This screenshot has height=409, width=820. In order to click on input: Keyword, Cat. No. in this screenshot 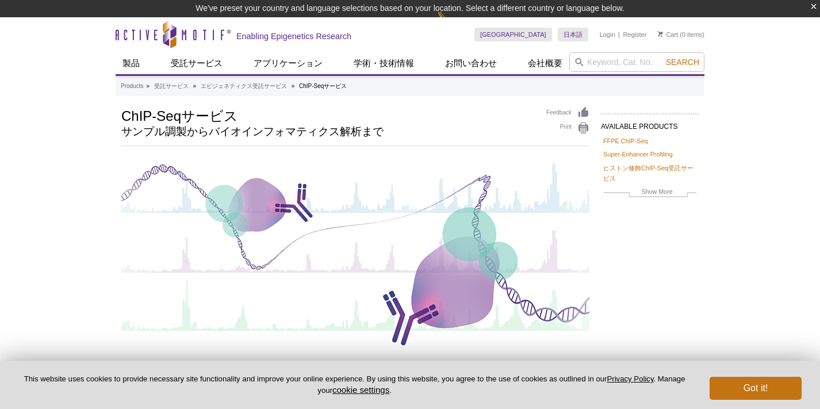, I will do `click(637, 62)`.